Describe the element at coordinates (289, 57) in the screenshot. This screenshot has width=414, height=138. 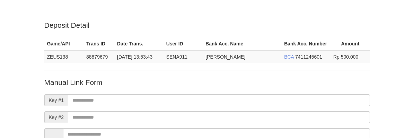
I see `span: BCA` at that location.